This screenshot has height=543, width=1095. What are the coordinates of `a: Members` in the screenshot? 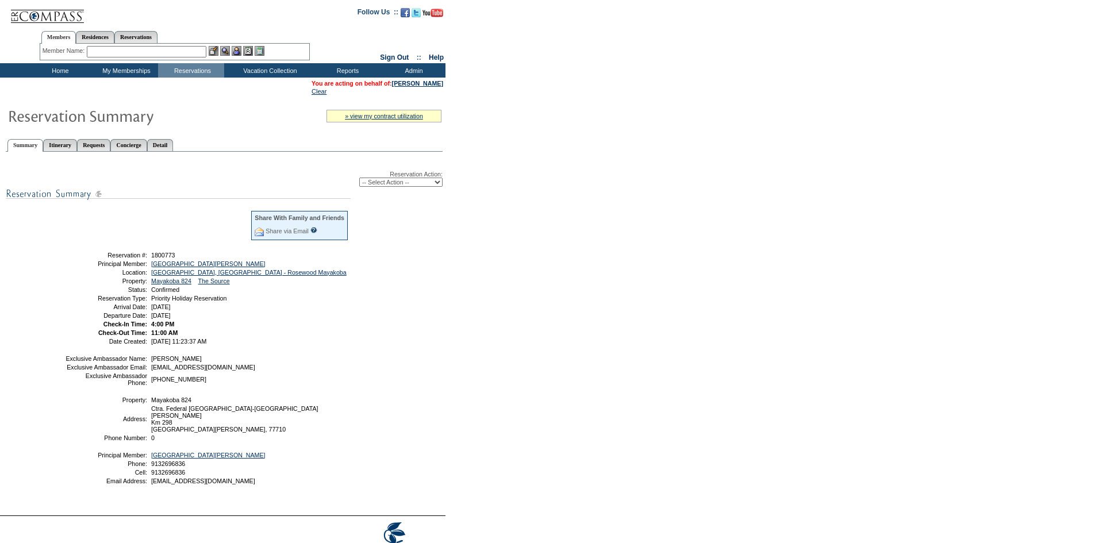 It's located at (59, 37).